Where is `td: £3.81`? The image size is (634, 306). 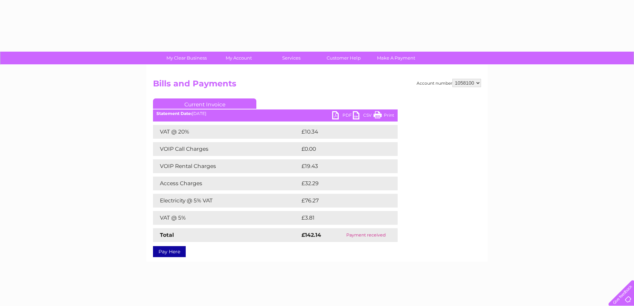 td: £3.81 is located at coordinates (340, 218).